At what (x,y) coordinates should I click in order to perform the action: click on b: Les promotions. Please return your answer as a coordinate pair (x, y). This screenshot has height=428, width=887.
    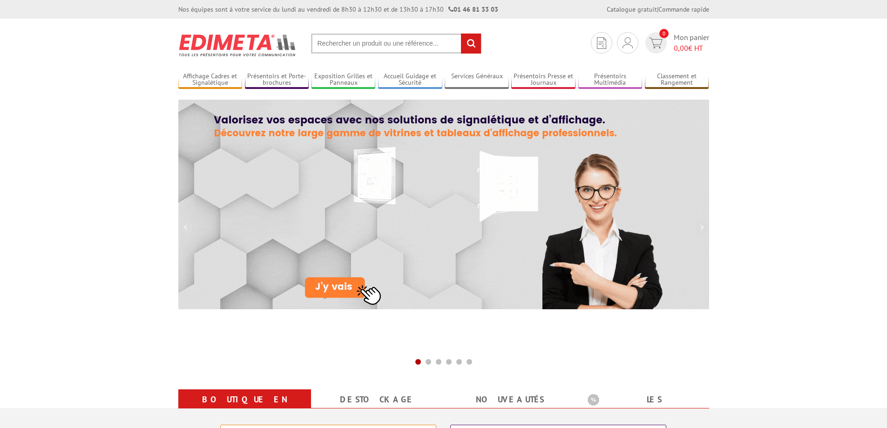
    Looking at the image, I should click on (646, 400).